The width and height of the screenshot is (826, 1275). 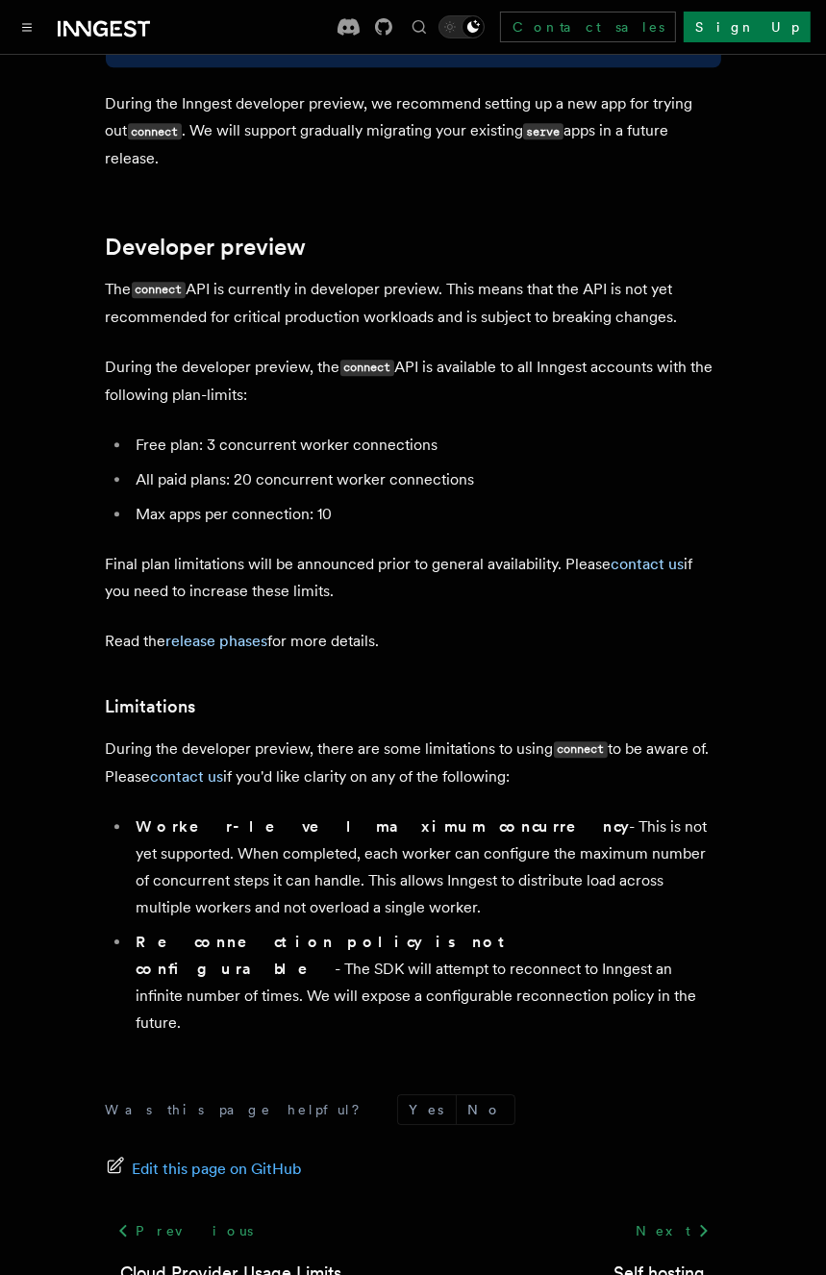 What do you see at coordinates (204, 1169) in the screenshot?
I see `a: Edit this page on GitHub` at bounding box center [204, 1169].